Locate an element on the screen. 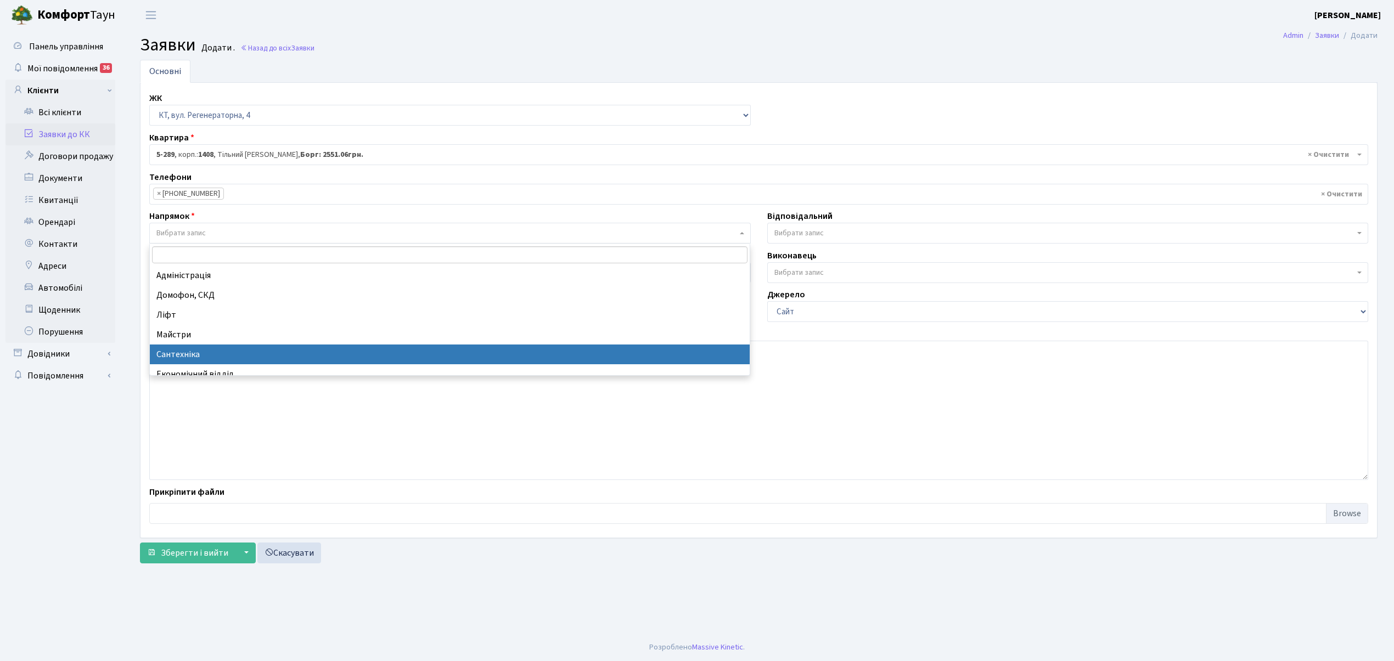 Image resolution: width=1394 pixels, height=661 pixels. a: Скасувати is located at coordinates (289, 553).